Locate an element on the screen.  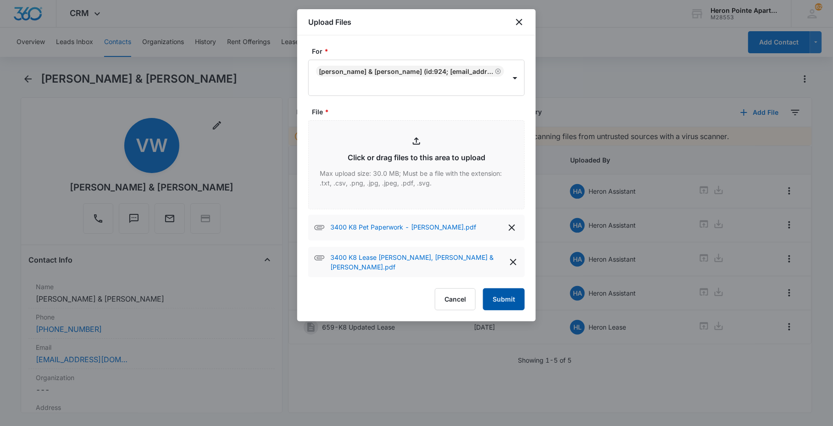
button: close is located at coordinates (520, 22).